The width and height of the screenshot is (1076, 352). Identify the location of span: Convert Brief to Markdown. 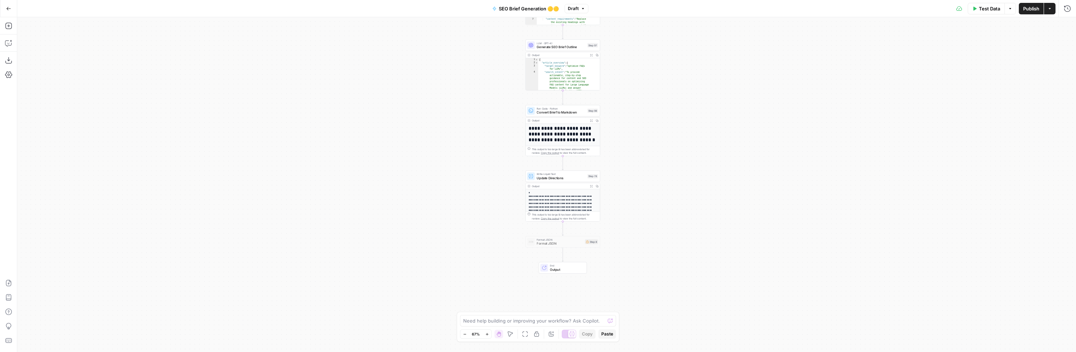
(561, 112).